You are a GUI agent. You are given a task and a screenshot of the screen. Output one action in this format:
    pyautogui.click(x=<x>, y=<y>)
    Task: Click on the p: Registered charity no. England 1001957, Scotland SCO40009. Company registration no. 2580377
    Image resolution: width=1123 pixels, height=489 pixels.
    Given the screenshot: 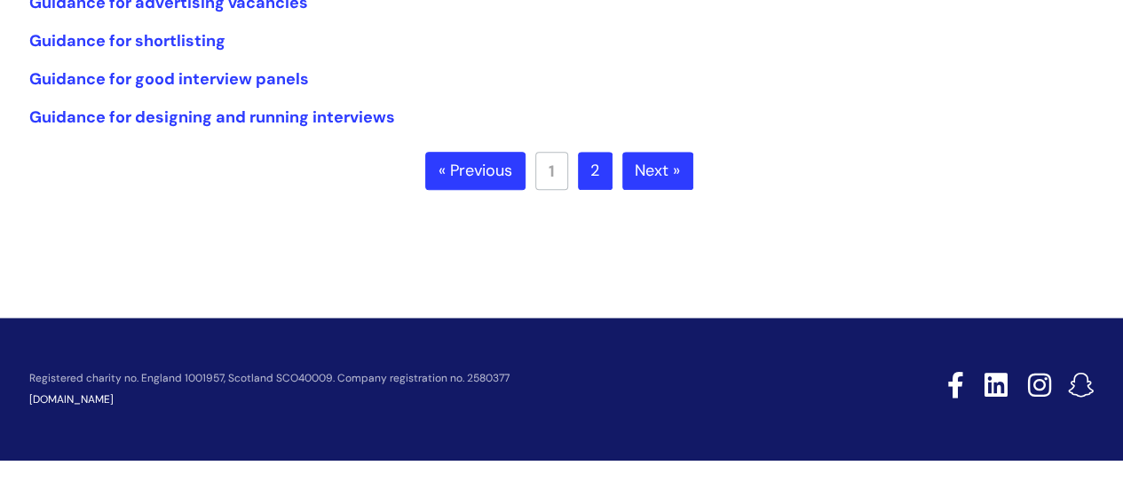 What is the action you would take?
    pyautogui.click(x=425, y=378)
    